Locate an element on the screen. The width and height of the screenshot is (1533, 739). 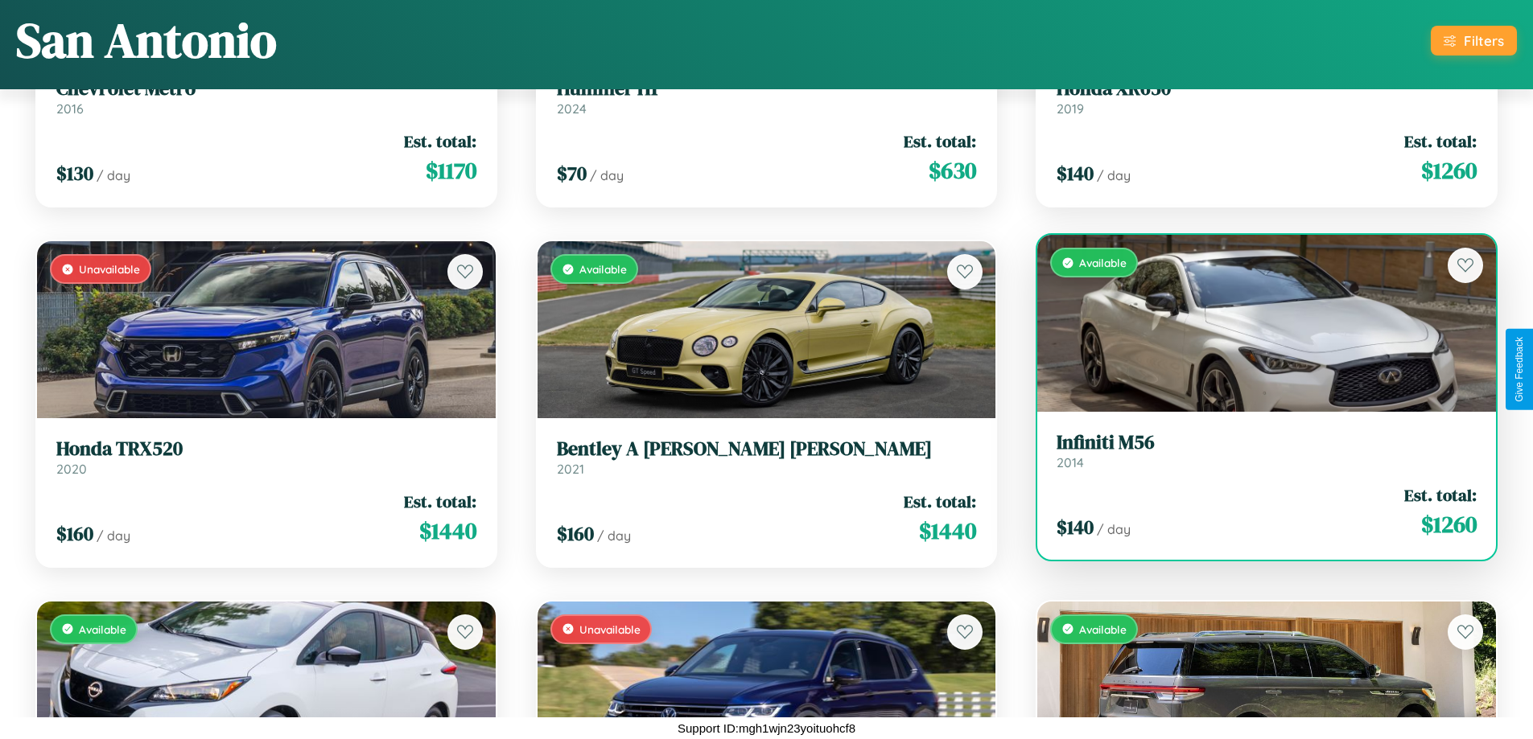
span: 2020 is located at coordinates (72, 469).